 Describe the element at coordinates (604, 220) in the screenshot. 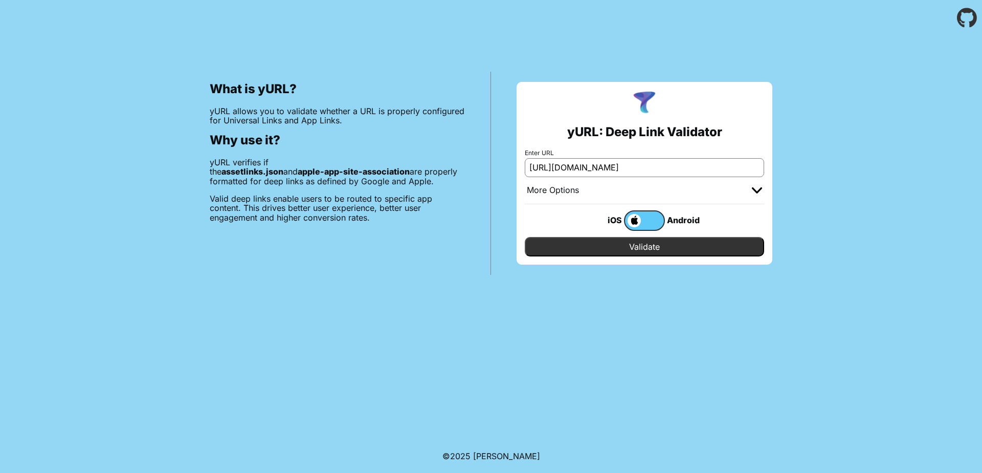

I see `div: iOS` at that location.